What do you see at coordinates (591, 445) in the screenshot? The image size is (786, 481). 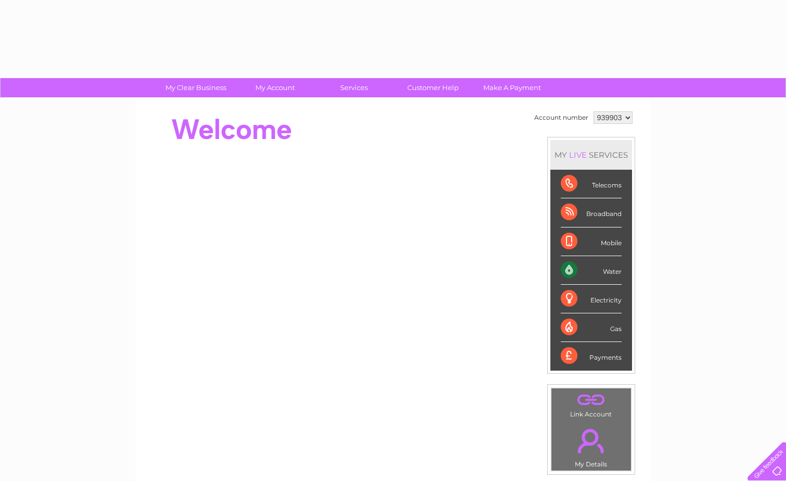 I see `td: My Details` at bounding box center [591, 445].